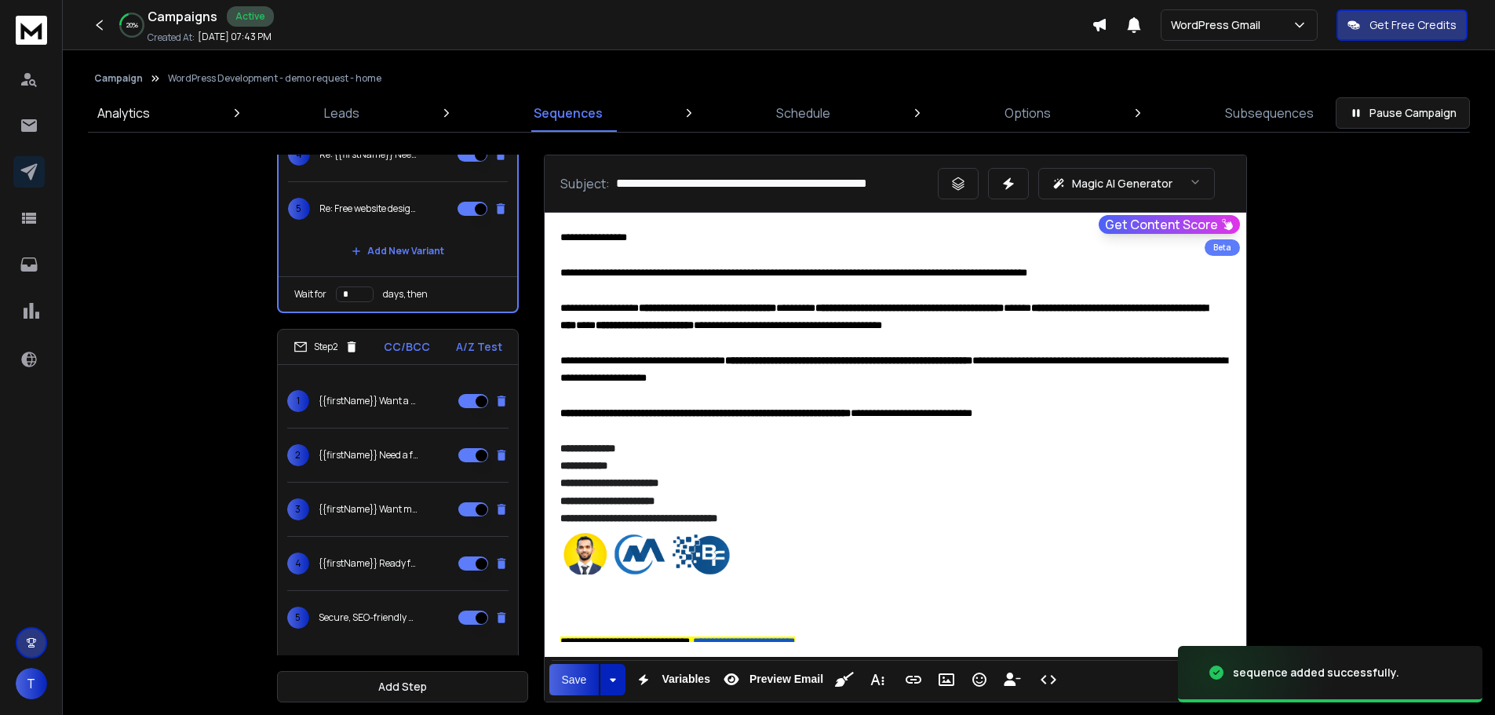 This screenshot has width=1495, height=715. What do you see at coordinates (1413, 25) in the screenshot?
I see `p: Get Free Credits` at bounding box center [1413, 25].